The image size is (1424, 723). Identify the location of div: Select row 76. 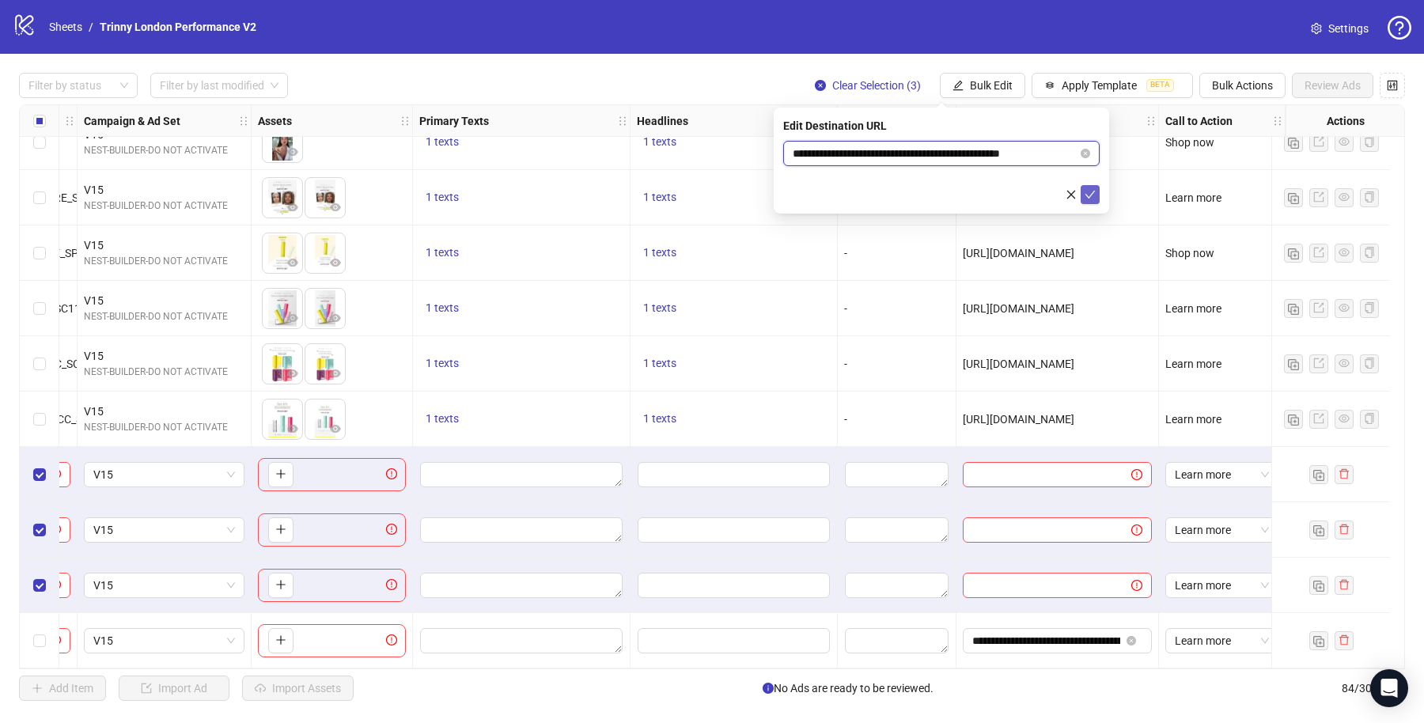
(40, 198).